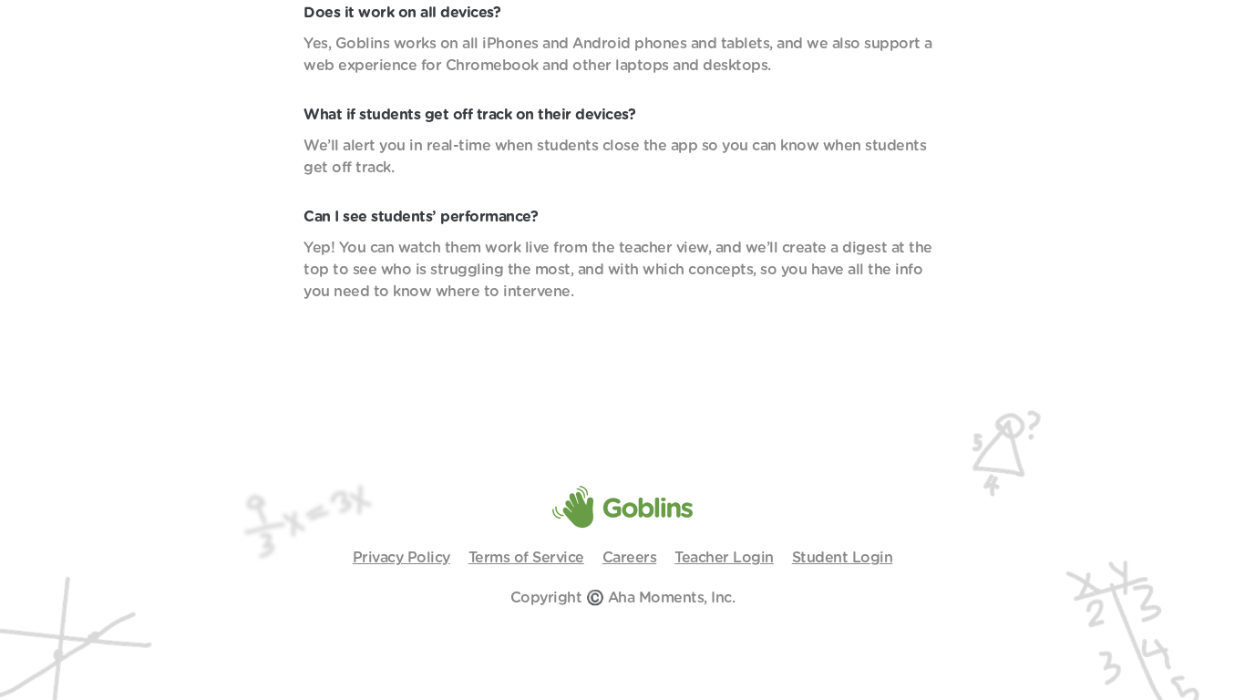  What do you see at coordinates (622, 13) in the screenshot?
I see `p: Does it work on all devices?` at bounding box center [622, 13].